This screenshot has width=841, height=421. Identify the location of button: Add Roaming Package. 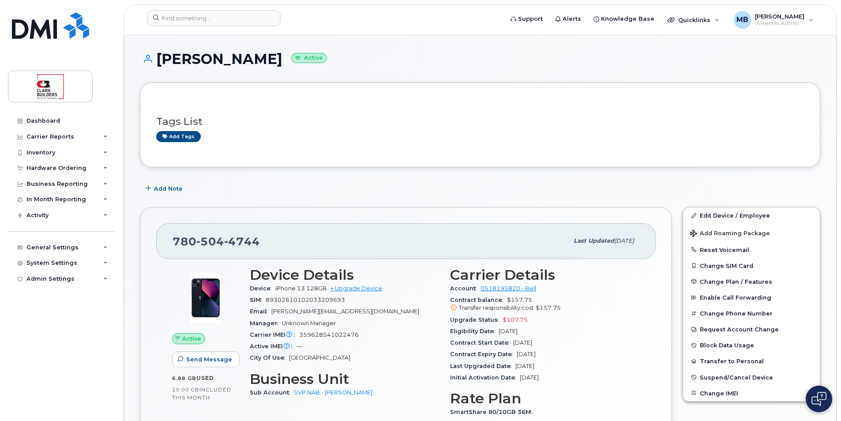
(751, 232).